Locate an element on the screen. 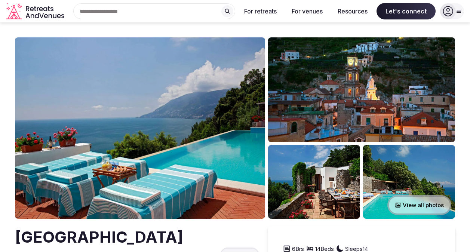  svg: Retreats and Venues company logo is located at coordinates (36, 11).